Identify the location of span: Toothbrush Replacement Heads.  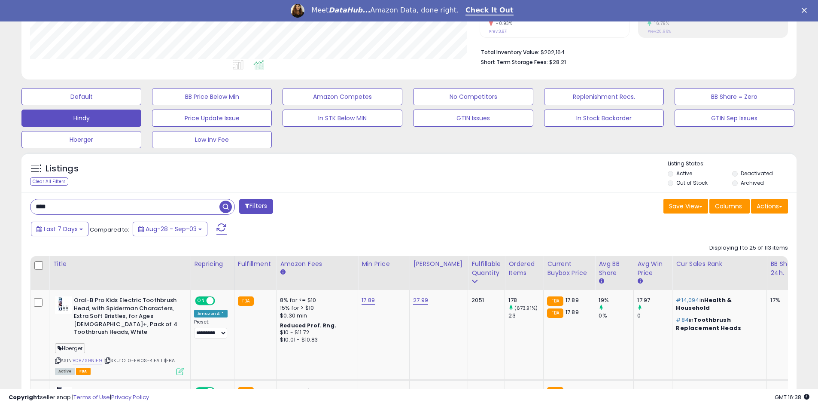
(709, 323).